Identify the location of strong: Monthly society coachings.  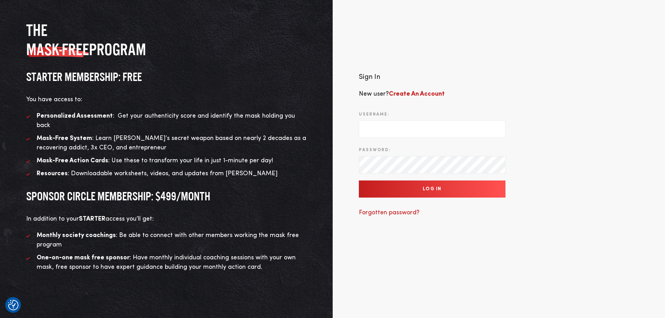
(76, 235).